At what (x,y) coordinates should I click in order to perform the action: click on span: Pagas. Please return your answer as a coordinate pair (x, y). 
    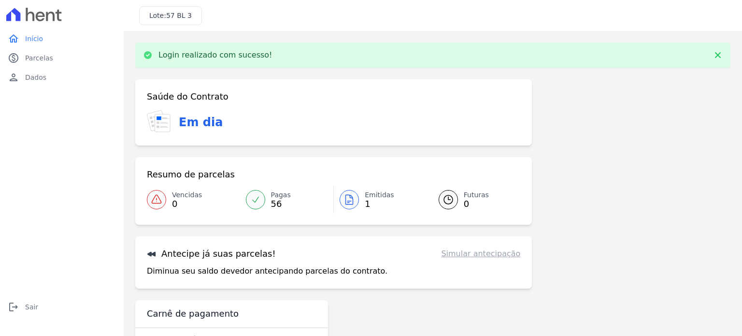
    Looking at the image, I should click on (281, 195).